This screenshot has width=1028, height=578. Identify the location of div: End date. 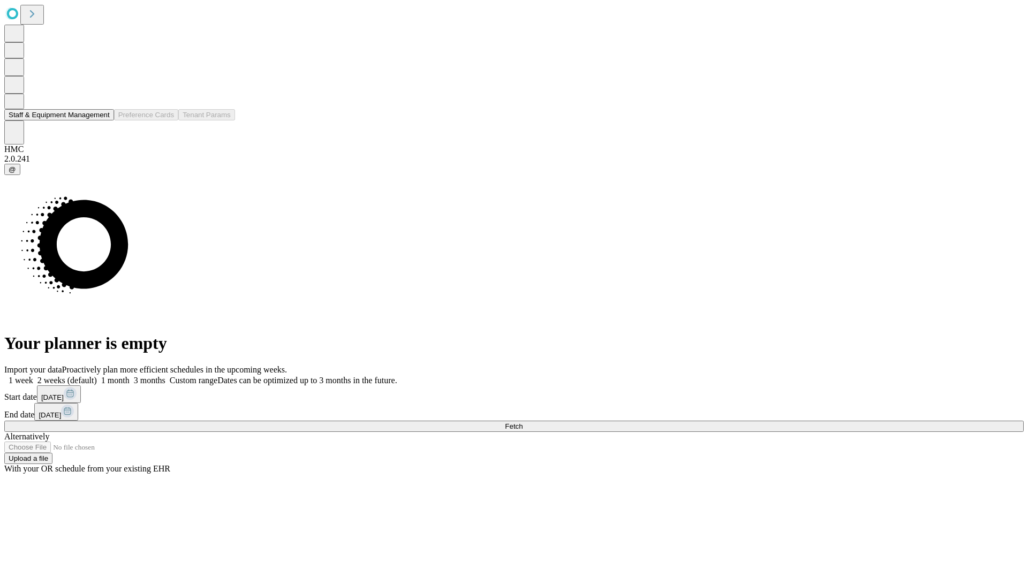
(514, 412).